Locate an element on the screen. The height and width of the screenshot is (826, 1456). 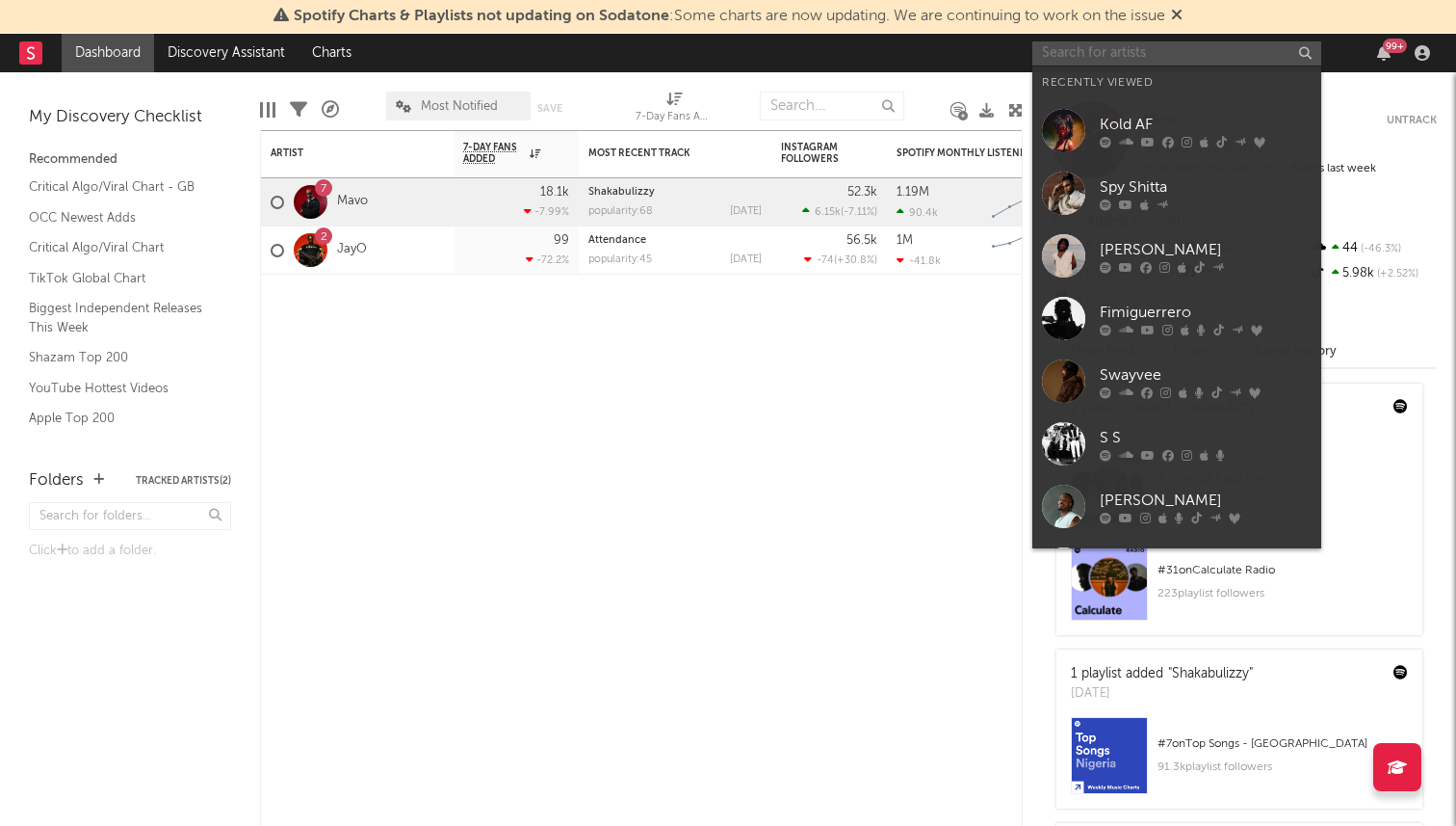
div: Instagram Followers is located at coordinates (815, 153).